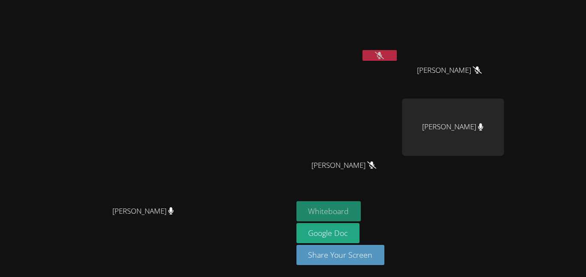 This screenshot has width=586, height=277. What do you see at coordinates (328, 211) in the screenshot?
I see `button: Whiteboard` at bounding box center [328, 211].